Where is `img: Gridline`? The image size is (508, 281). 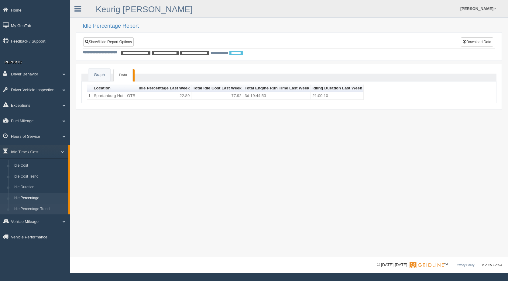
img: Gridline is located at coordinates (426, 265).